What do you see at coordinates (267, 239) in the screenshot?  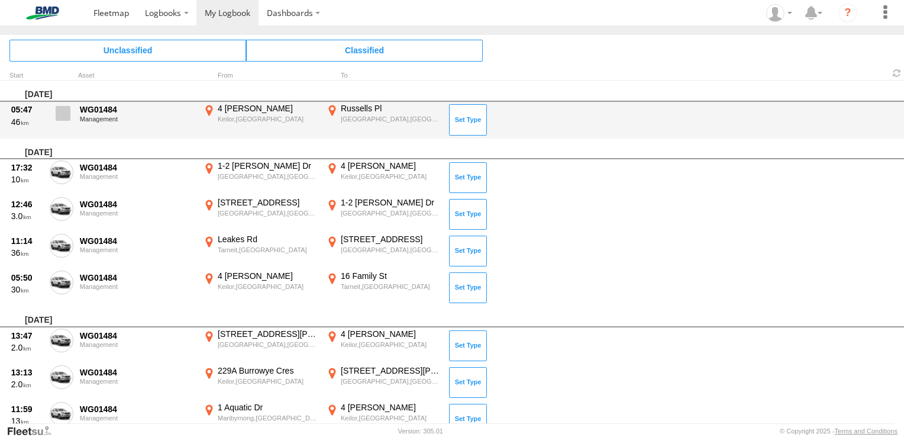 I see `div: Leakes Rd` at bounding box center [267, 239].